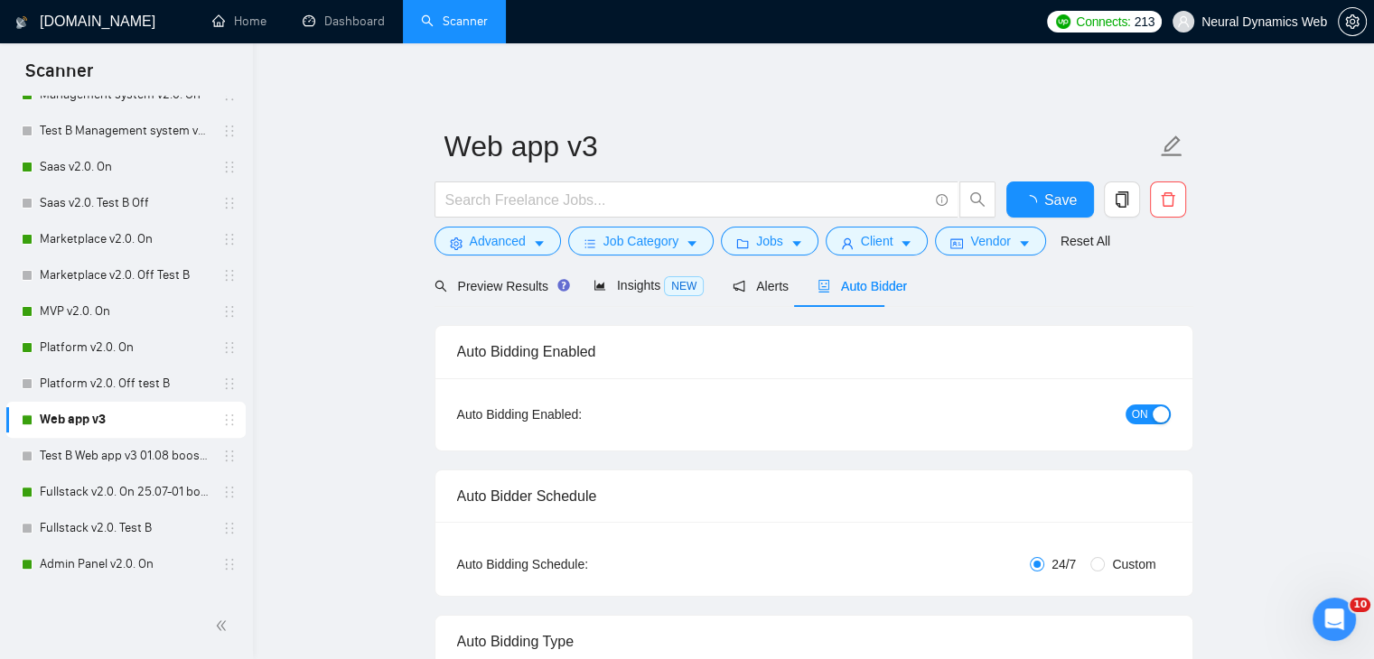  I want to click on a: Saas v2.0. Test B Off, so click(126, 203).